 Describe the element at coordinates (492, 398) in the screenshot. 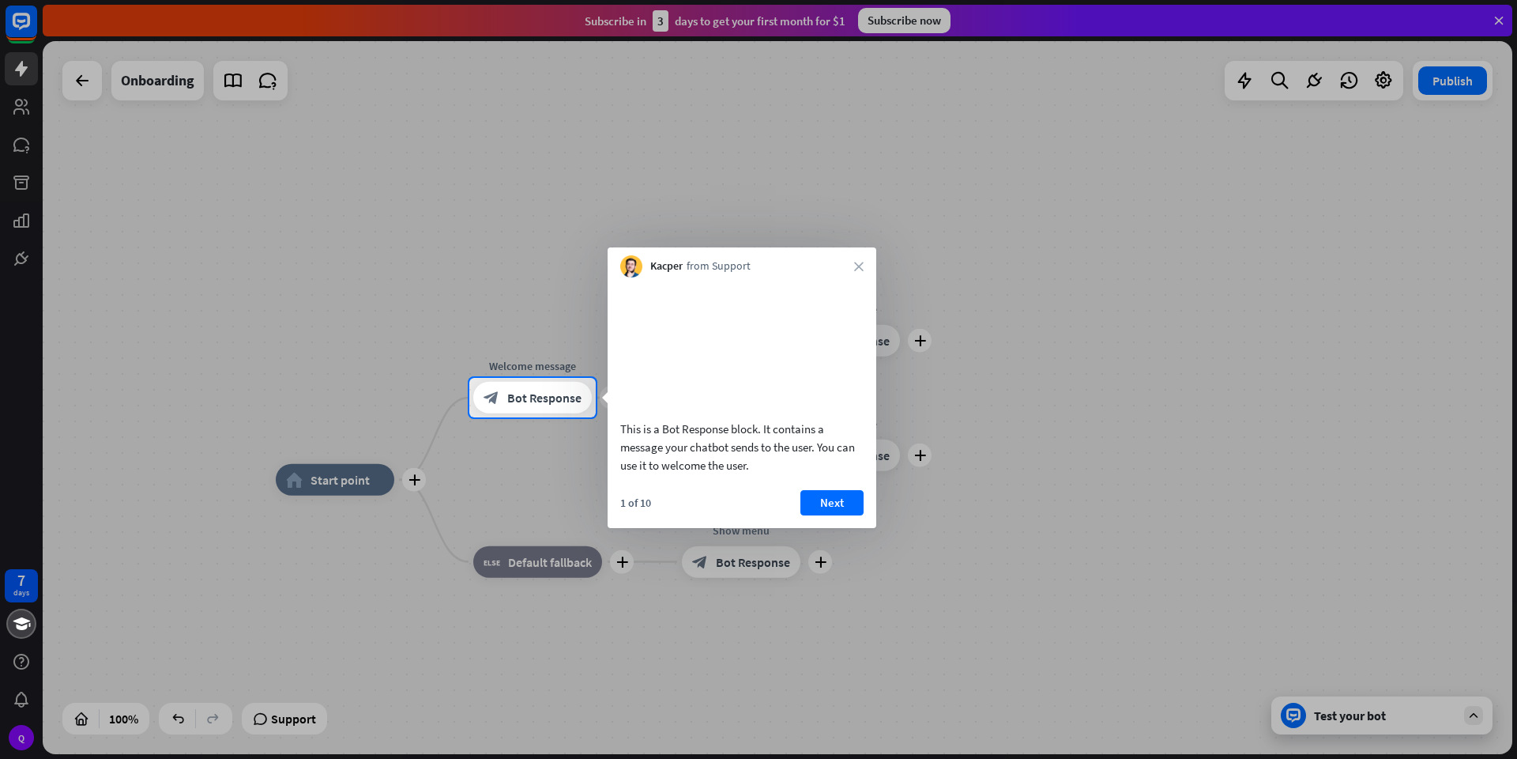

I see `i: block_bot_response` at that location.